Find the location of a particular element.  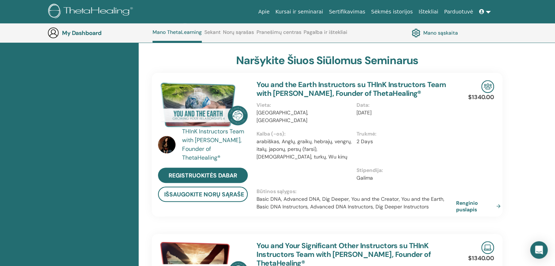

a: Sėkmės istorijos is located at coordinates (392, 12).